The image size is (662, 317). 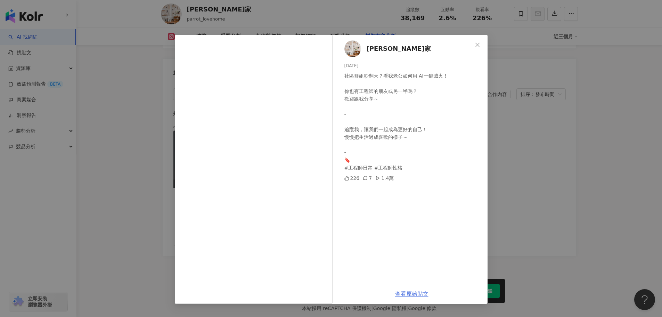 What do you see at coordinates (352, 178) in the screenshot?
I see `div: 226` at bounding box center [352, 178].